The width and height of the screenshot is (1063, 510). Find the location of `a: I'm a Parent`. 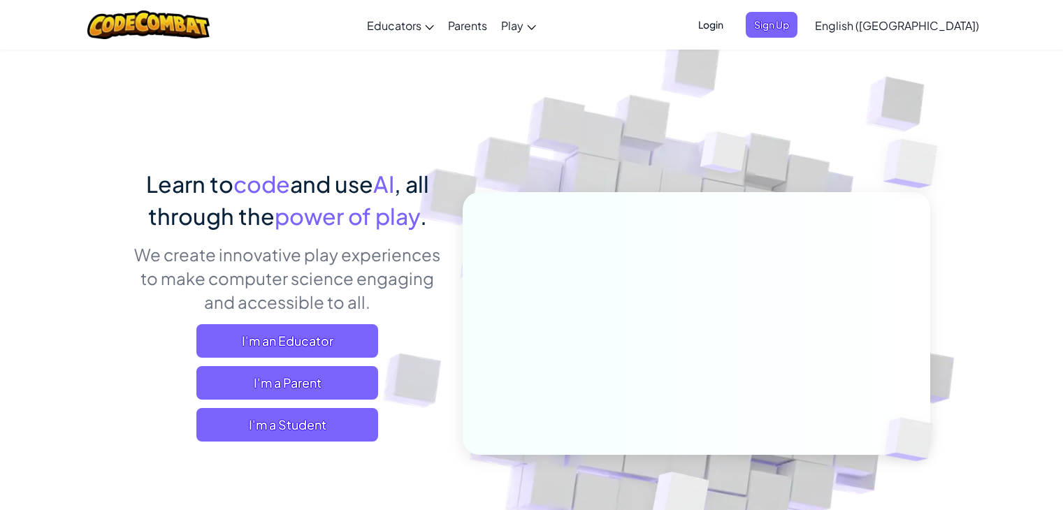

a: I'm a Parent is located at coordinates (287, 383).